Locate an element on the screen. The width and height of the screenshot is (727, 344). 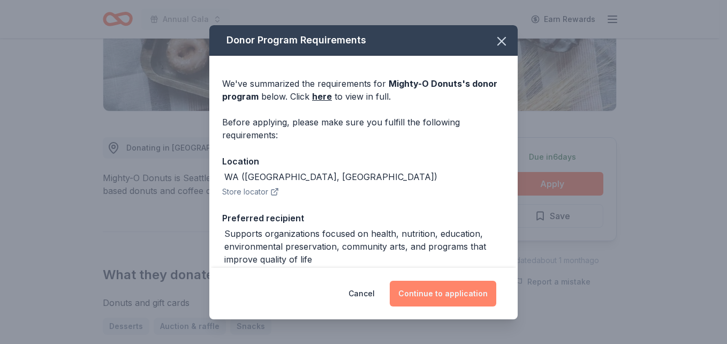
a: here is located at coordinates (322, 96).